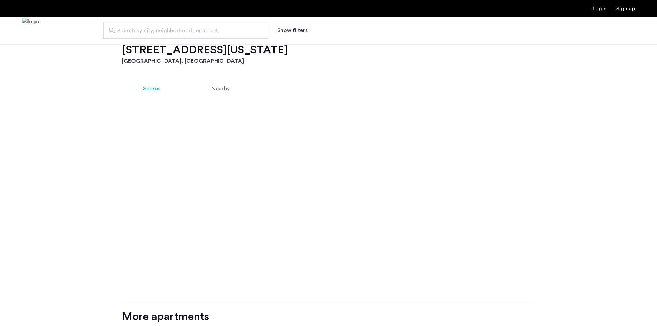  Describe the element at coordinates (186, 30) in the screenshot. I see `input: Apartment Search` at that location.